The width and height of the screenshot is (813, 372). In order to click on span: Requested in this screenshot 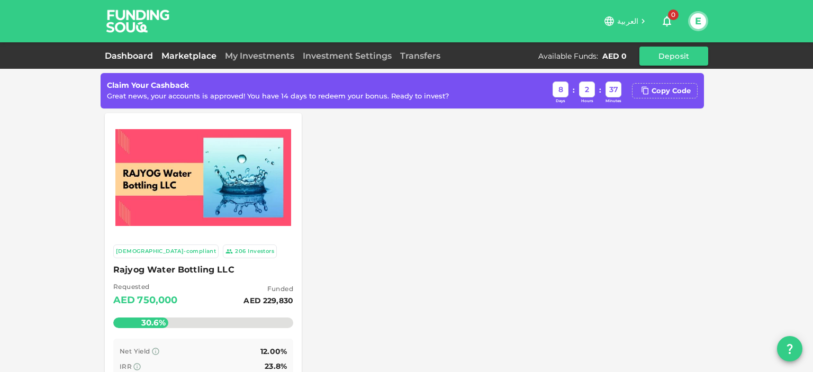, I will do `click(146, 287)`.